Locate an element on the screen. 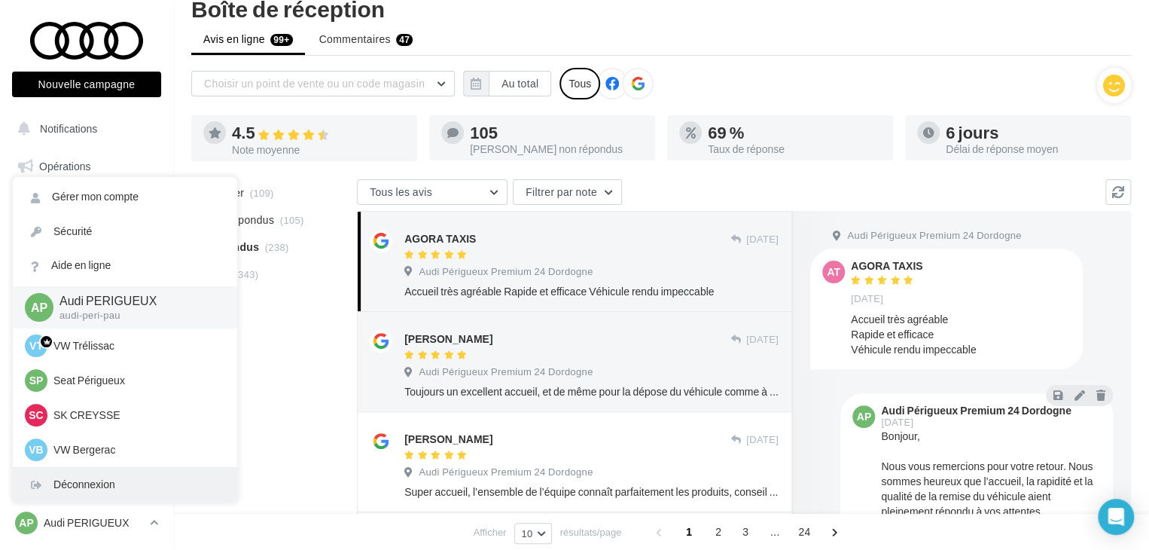 This screenshot has height=550, width=1149. span: Afficher is located at coordinates (490, 532).